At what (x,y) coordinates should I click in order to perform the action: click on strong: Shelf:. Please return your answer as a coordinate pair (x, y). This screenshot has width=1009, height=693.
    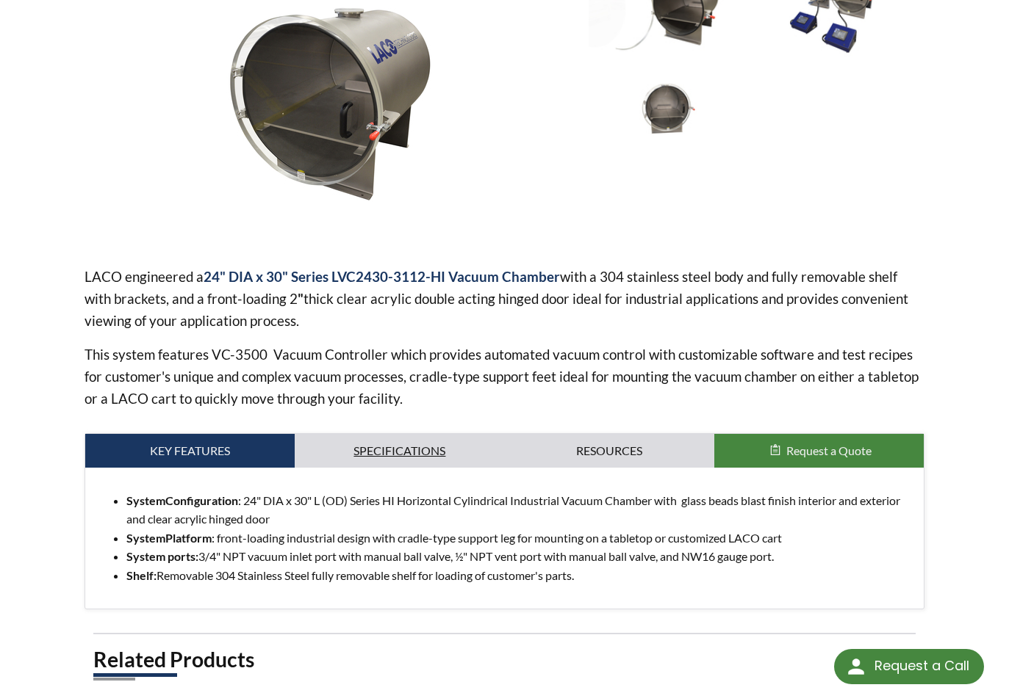
    Looking at the image, I should click on (141, 575).